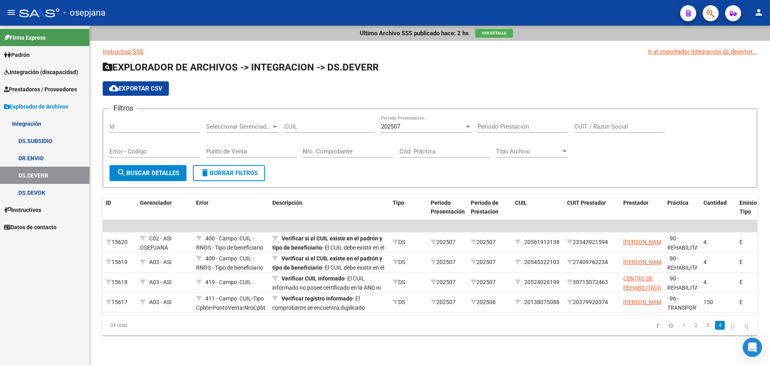 The image size is (770, 365). I want to click on datatable-header-cell: Error, so click(231, 208).